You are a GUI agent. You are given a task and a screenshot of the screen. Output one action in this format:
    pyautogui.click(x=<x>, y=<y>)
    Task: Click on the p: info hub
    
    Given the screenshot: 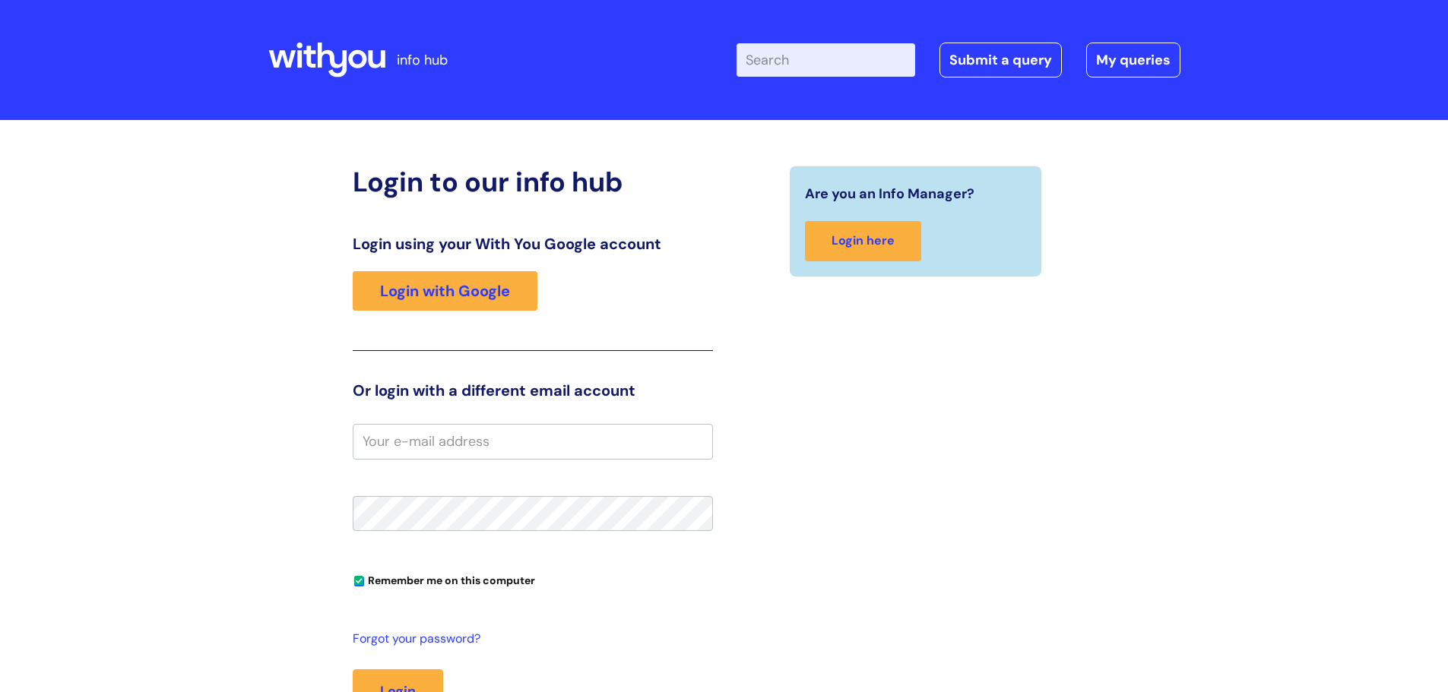 What is the action you would take?
    pyautogui.click(x=422, y=60)
    